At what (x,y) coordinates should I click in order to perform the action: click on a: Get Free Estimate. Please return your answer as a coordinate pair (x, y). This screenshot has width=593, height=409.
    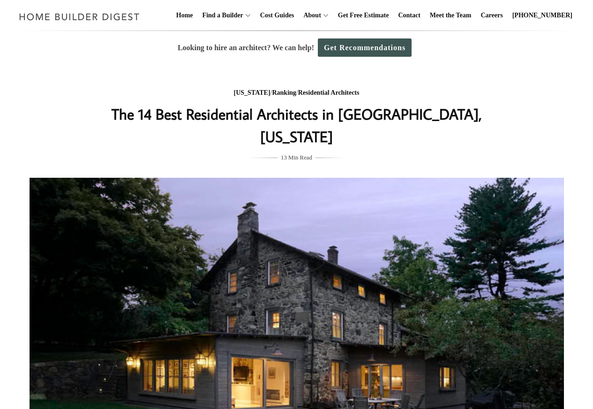
    Looking at the image, I should click on (363, 15).